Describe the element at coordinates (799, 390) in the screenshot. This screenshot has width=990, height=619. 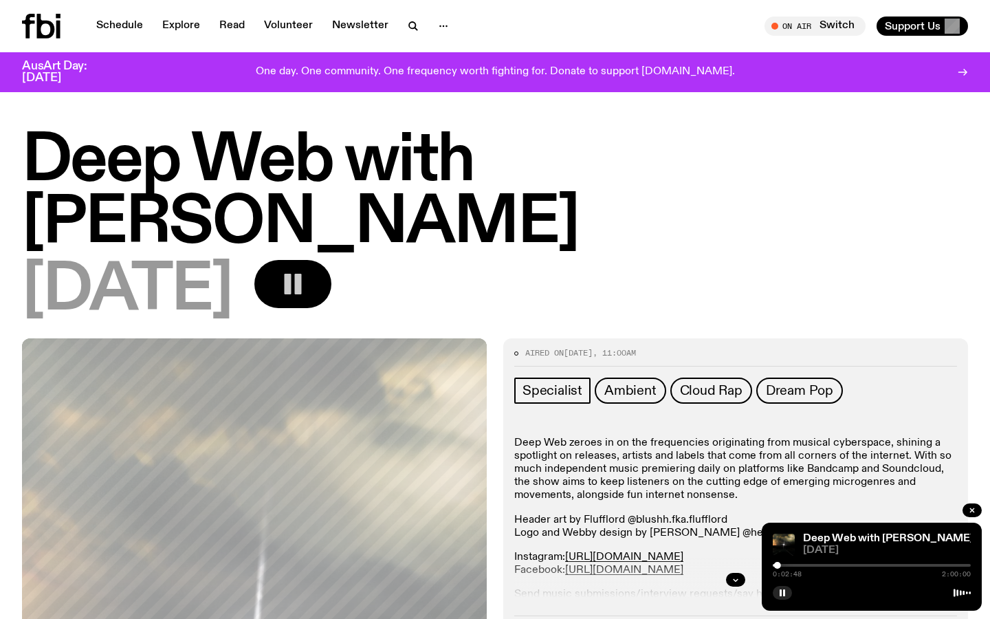
I see `a: Dream Pop` at that location.